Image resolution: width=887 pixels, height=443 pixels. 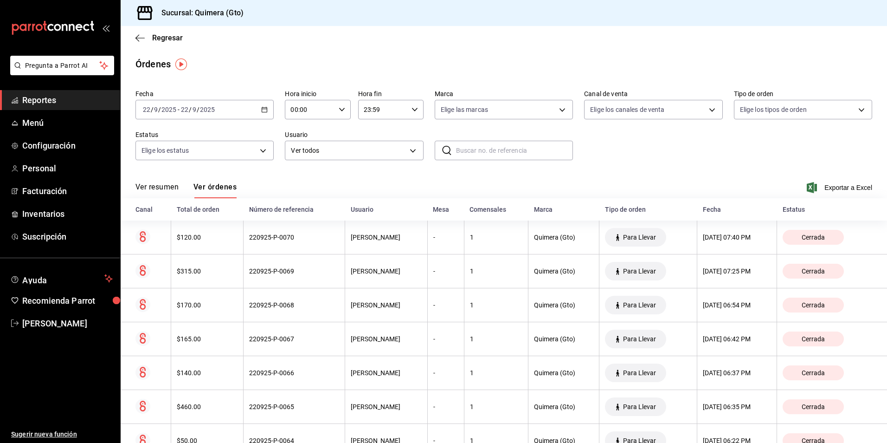 I want to click on span: Elige los tipos de orden, so click(x=774, y=110).